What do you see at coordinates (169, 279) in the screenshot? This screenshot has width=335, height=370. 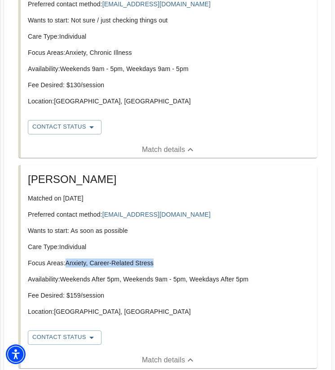 I see `p: Availability: Weekends After 5pm, Weekends 9am - 5pm, Weekdays After 5pm` at bounding box center [169, 279].